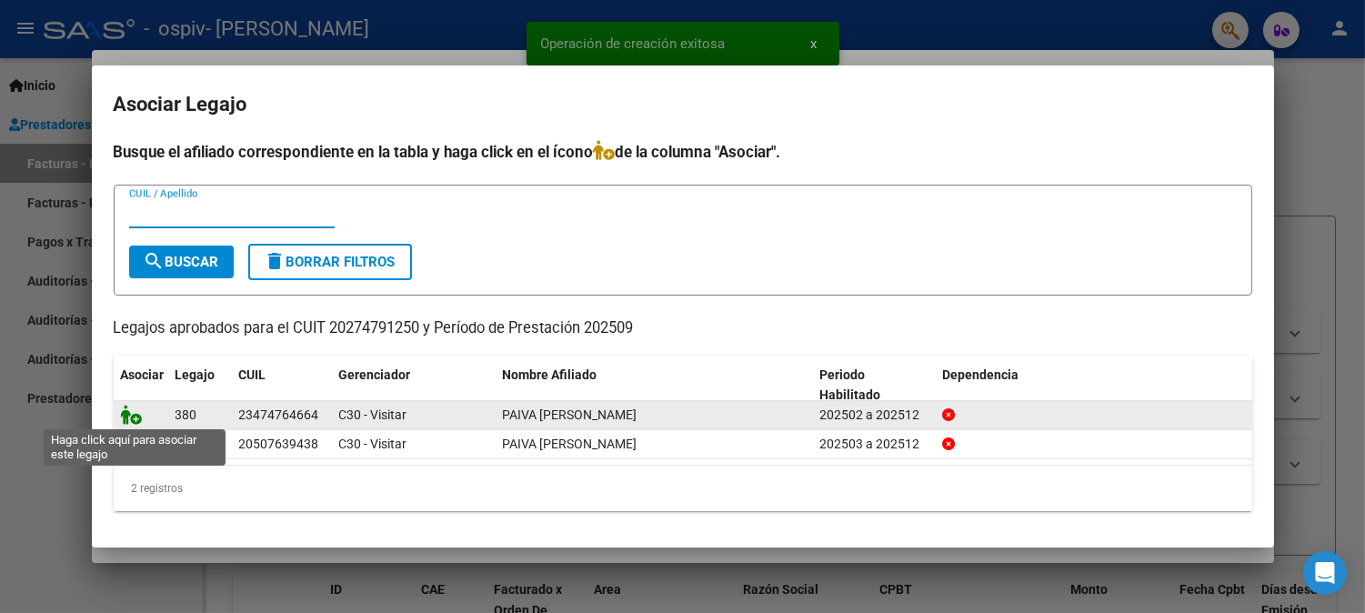  I want to click on span: Legajo, so click(196, 375).